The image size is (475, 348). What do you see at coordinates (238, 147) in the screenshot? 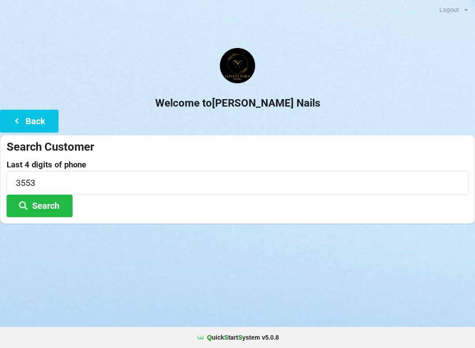
I see `div: Search Customer` at bounding box center [238, 147].